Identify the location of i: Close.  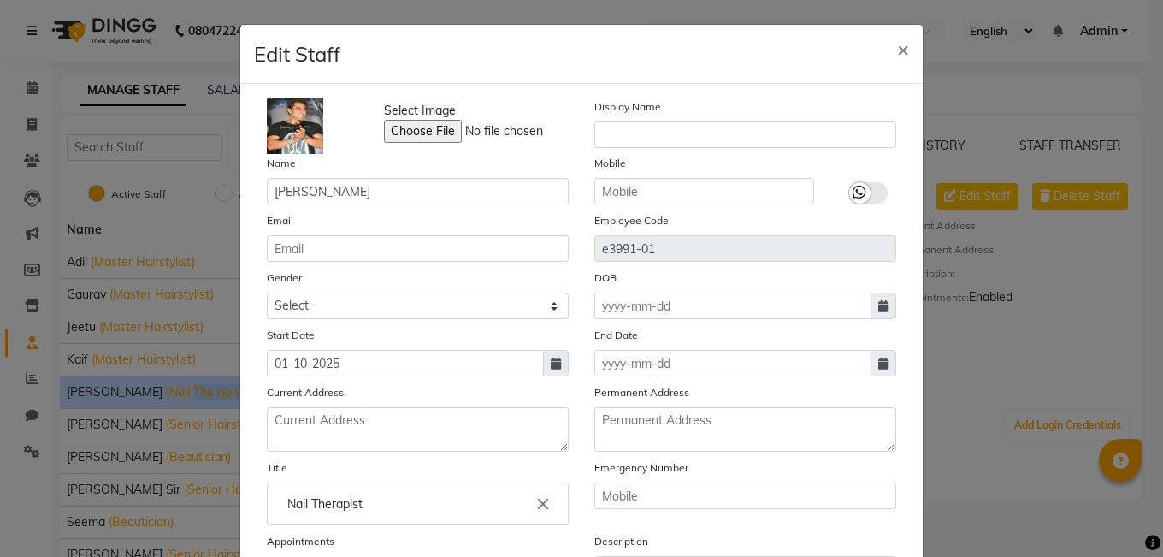
(543, 504).